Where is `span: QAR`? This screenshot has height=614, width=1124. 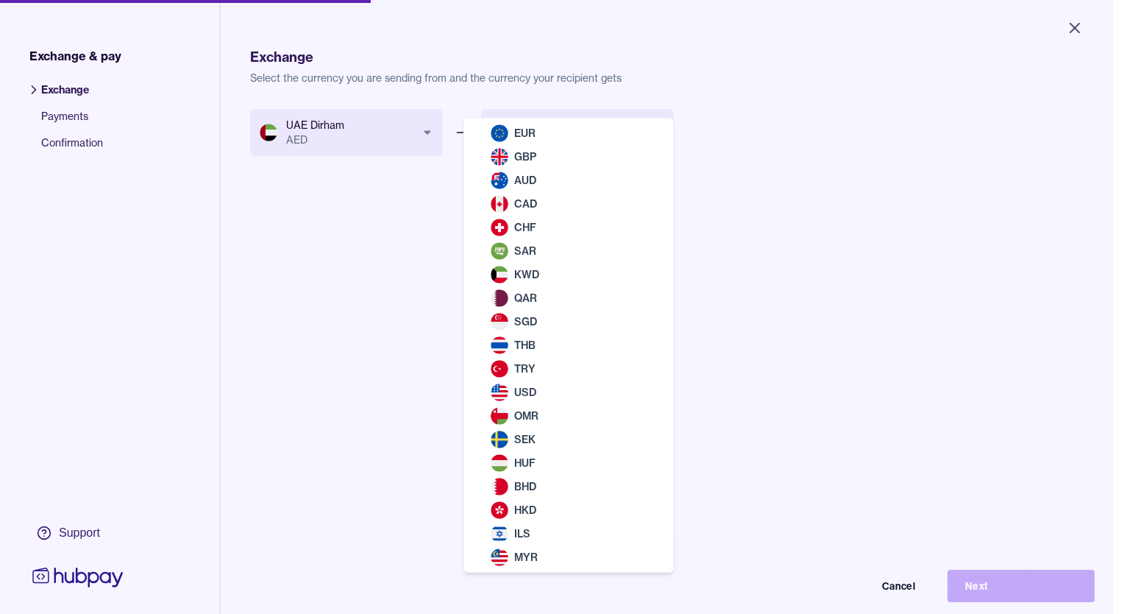
span: QAR is located at coordinates (525, 298).